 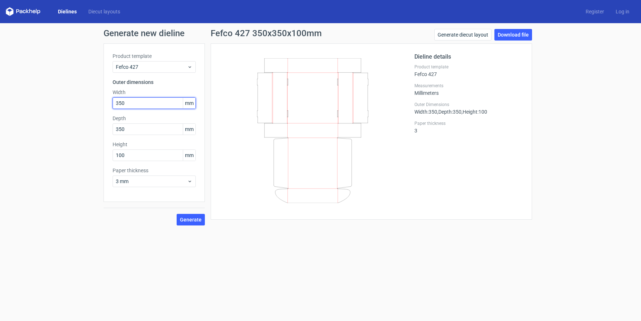 I want to click on label: Outer Dimensions, so click(x=469, y=105).